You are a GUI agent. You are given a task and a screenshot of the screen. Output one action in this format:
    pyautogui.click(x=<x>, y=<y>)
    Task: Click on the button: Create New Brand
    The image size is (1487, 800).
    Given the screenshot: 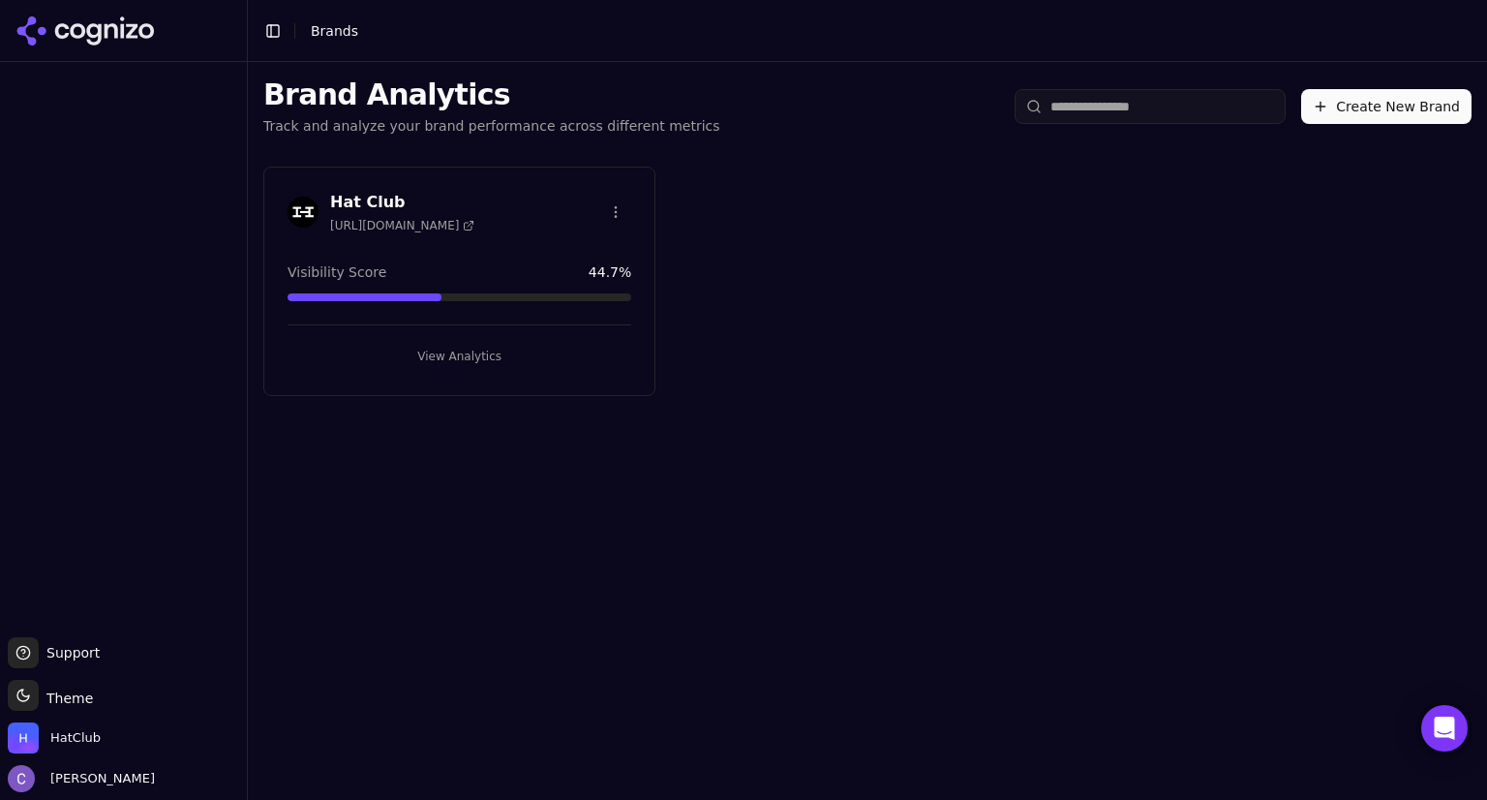 What is the action you would take?
    pyautogui.click(x=1386, y=106)
    